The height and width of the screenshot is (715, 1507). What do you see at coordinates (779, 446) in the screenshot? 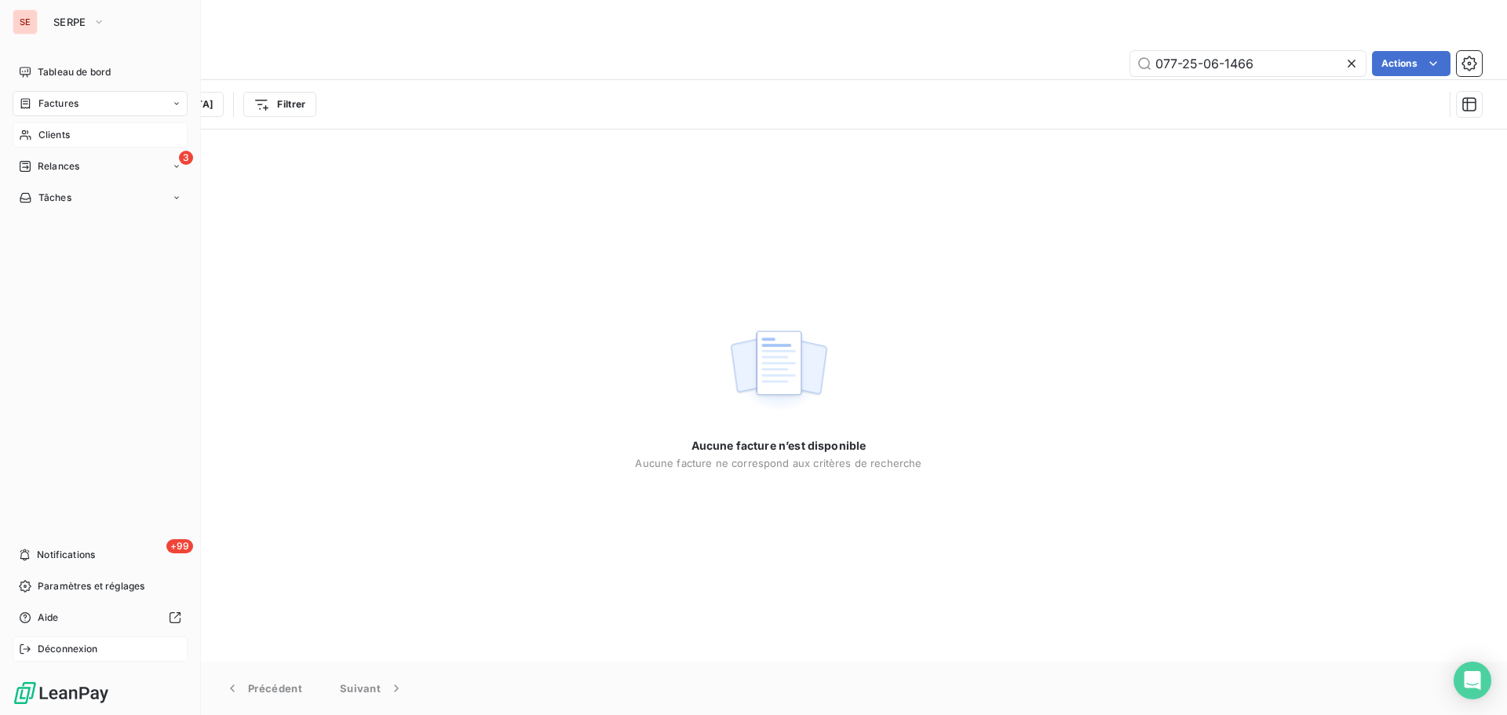
I see `span: Aucune facture n’est disponible` at bounding box center [779, 446].